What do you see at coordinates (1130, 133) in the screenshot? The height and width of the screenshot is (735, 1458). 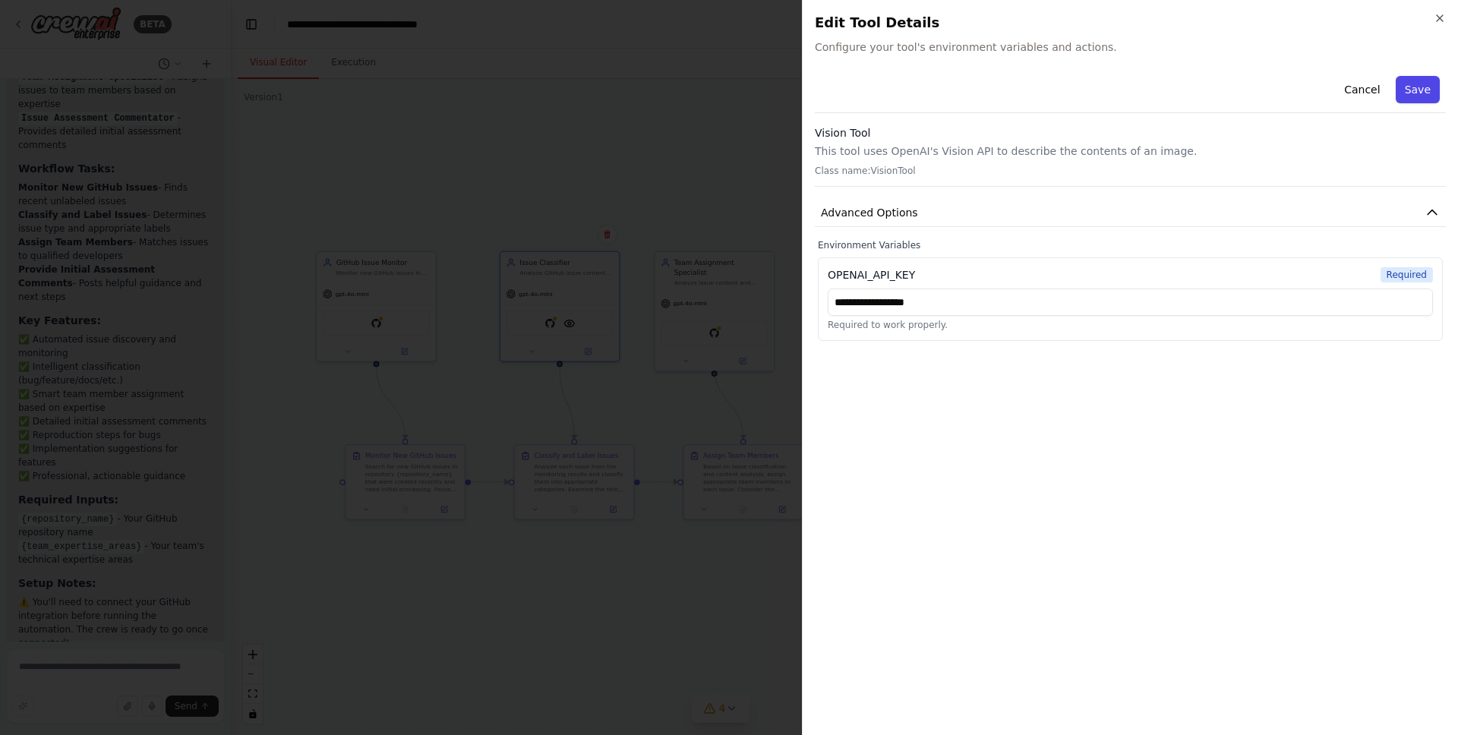 I see `h3: Vision Tool` at bounding box center [1130, 133].